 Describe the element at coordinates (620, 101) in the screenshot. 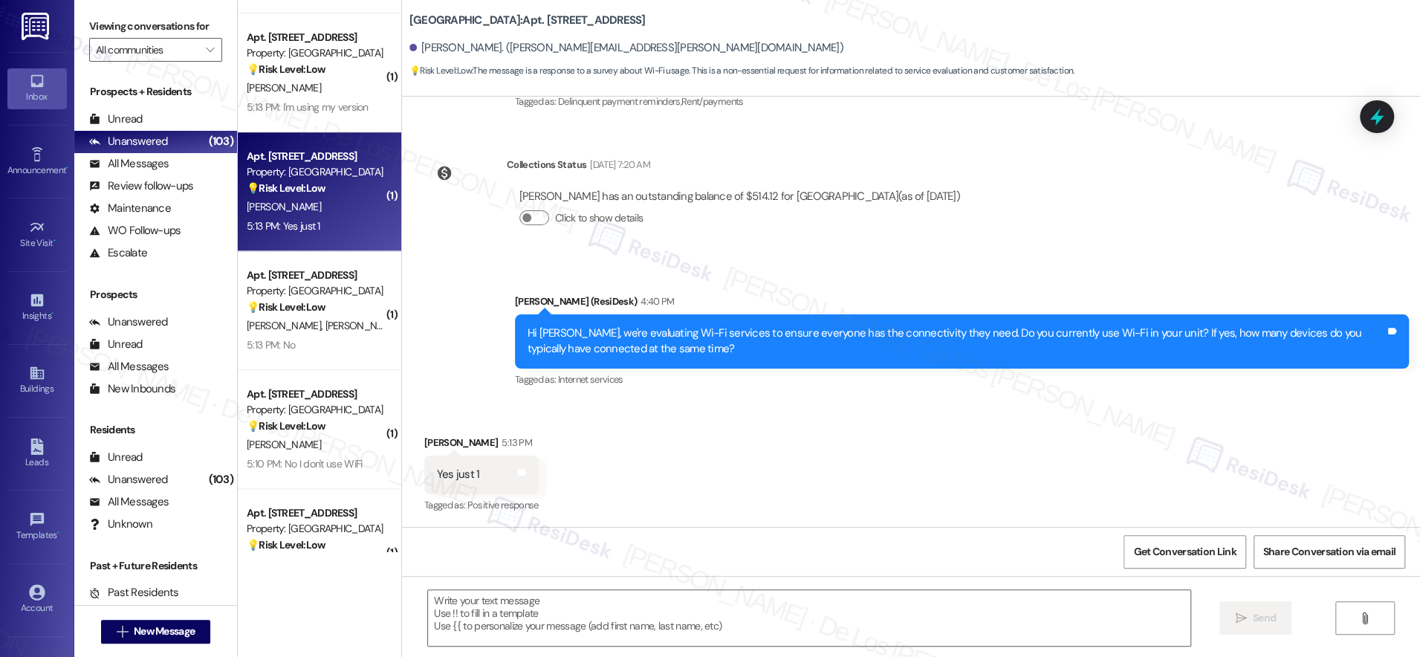

I see `span: Delinquent payment reminders ,` at that location.